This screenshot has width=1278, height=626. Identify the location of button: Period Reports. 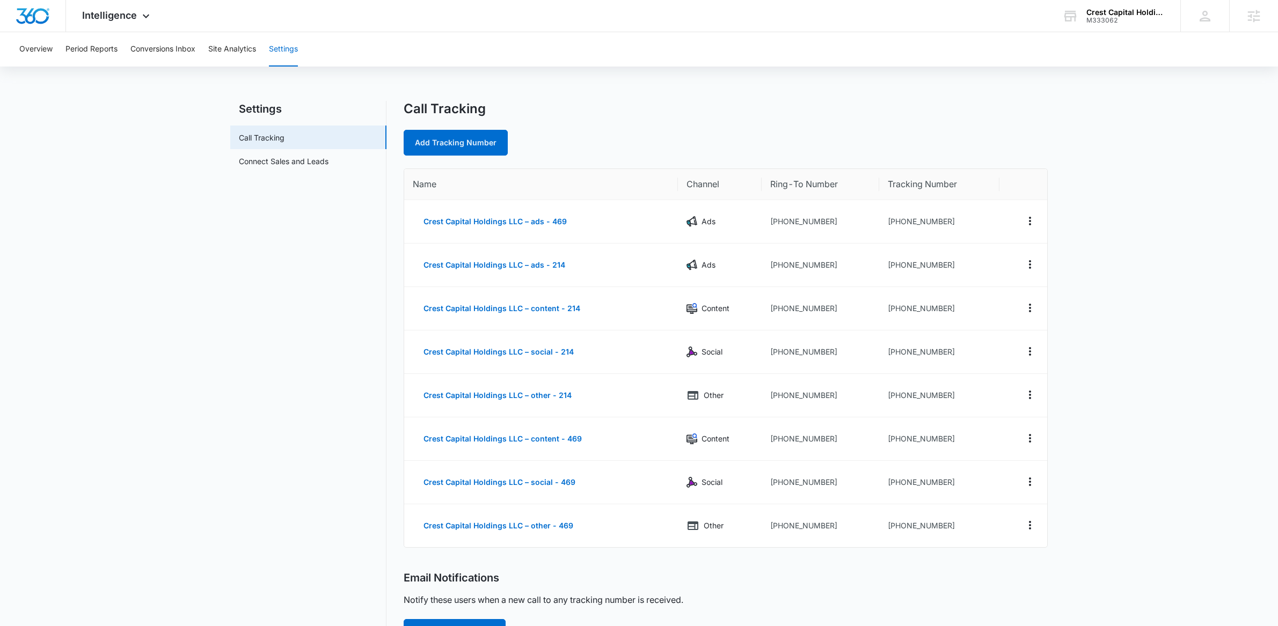
(91, 49).